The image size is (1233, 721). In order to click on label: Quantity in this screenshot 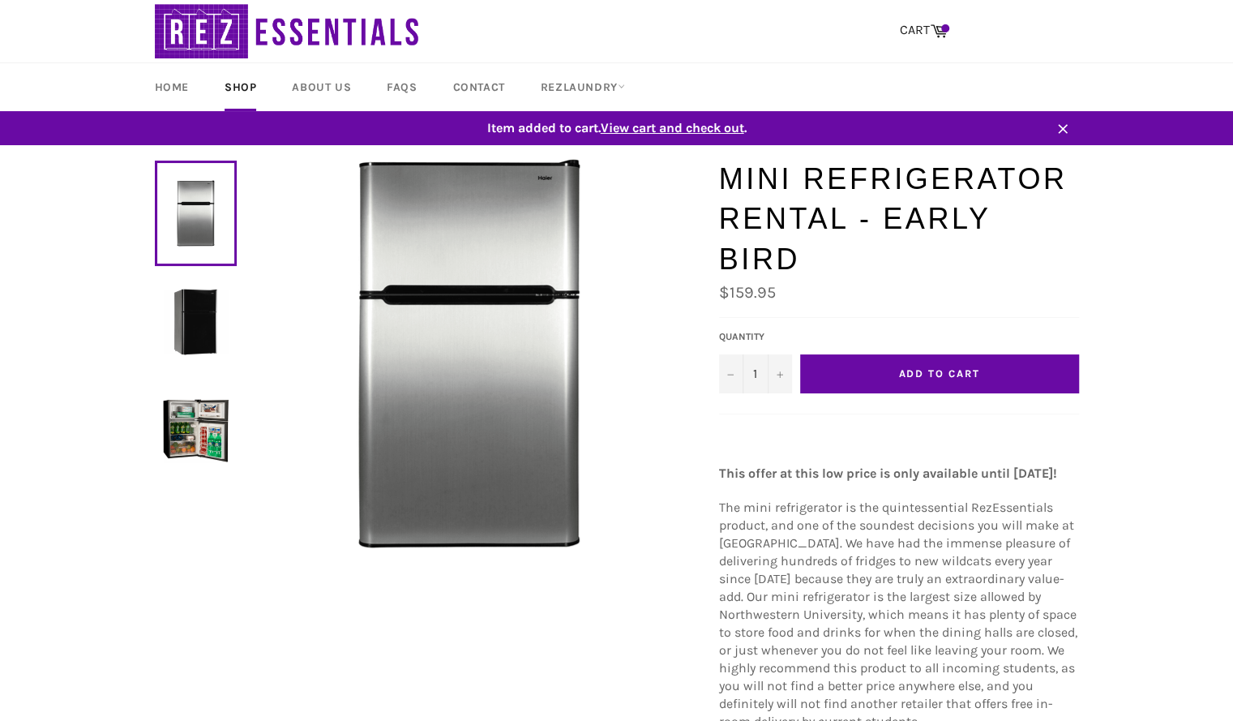, I will do `click(756, 337)`.